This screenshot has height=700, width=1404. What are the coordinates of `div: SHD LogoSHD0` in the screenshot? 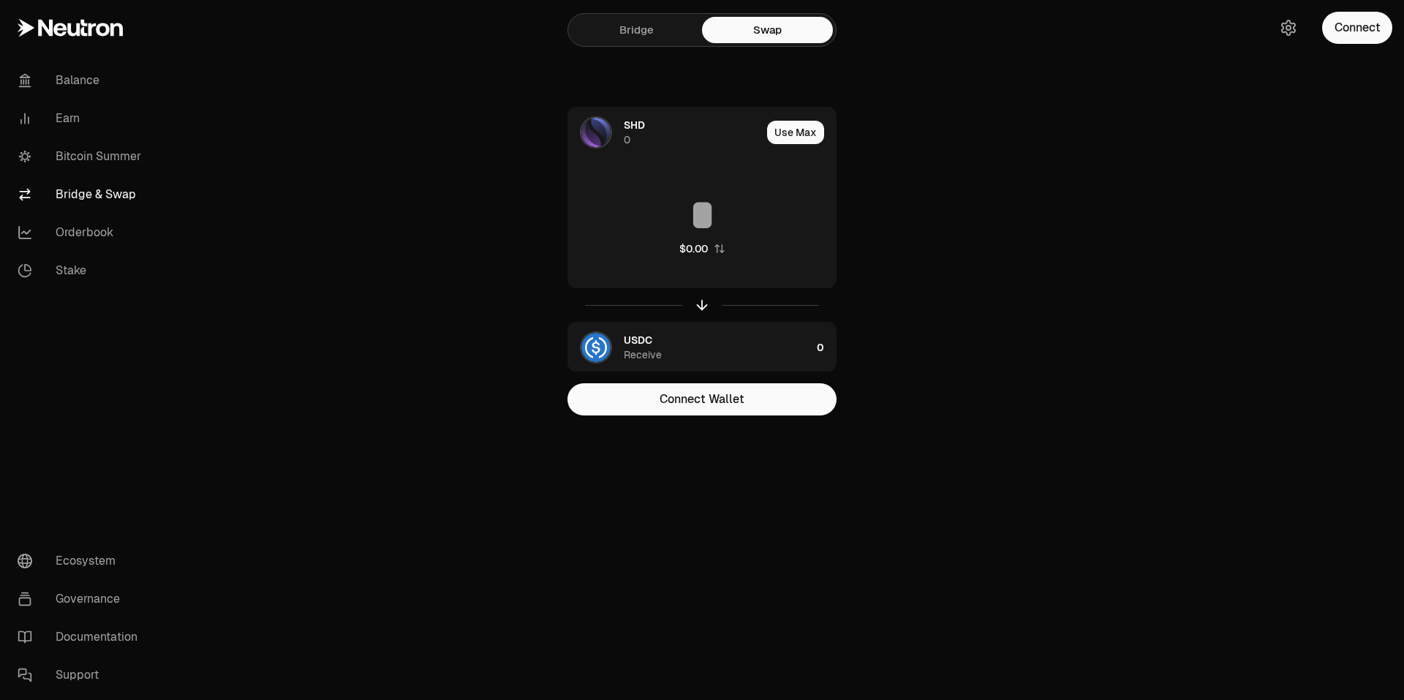 It's located at (665, 132).